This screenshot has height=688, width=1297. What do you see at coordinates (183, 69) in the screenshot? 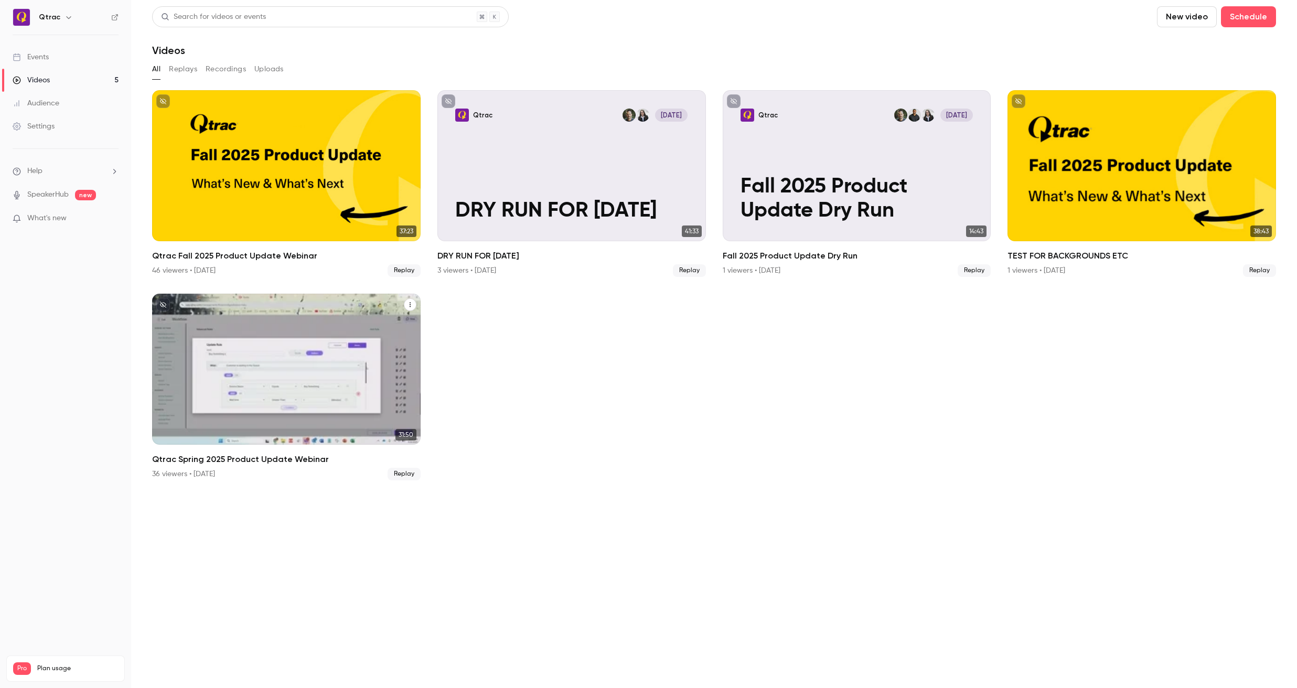
I see `button: Replays` at bounding box center [183, 69].